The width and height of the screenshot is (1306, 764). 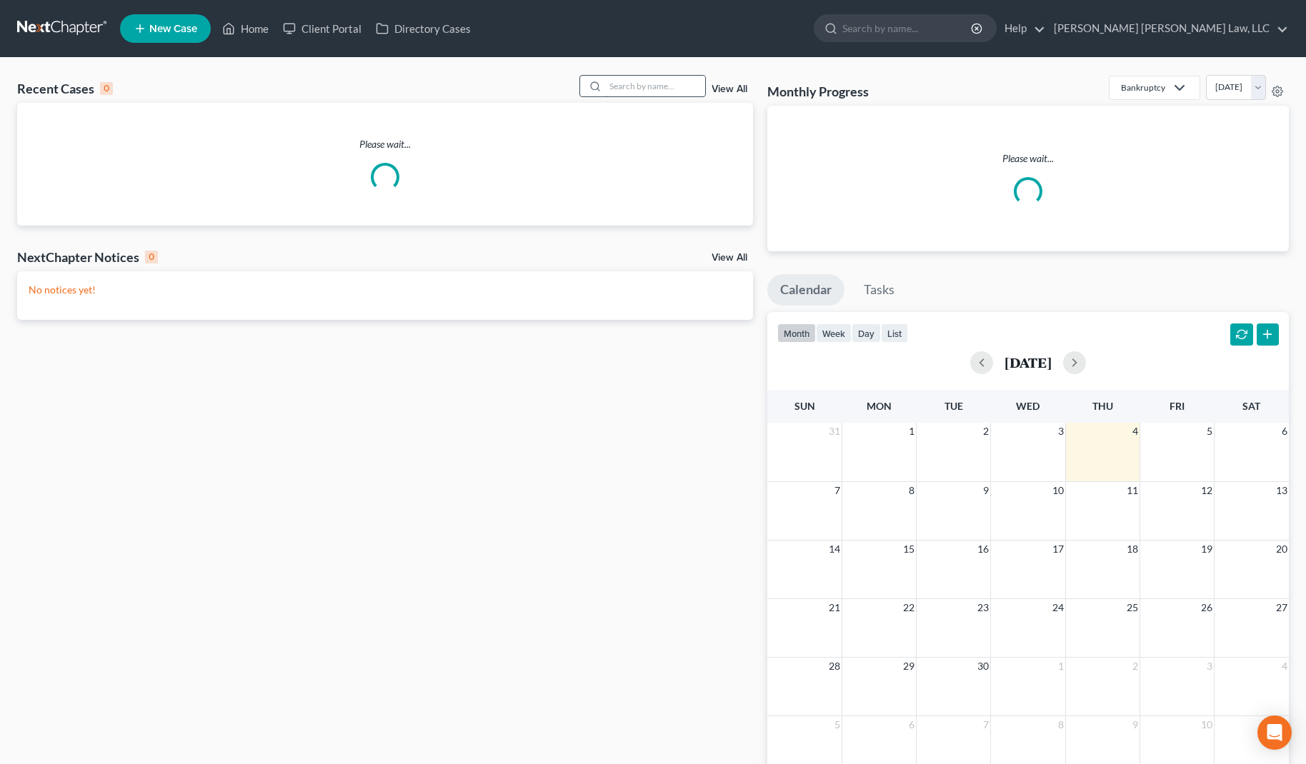 I want to click on span: Thu, so click(x=1102, y=406).